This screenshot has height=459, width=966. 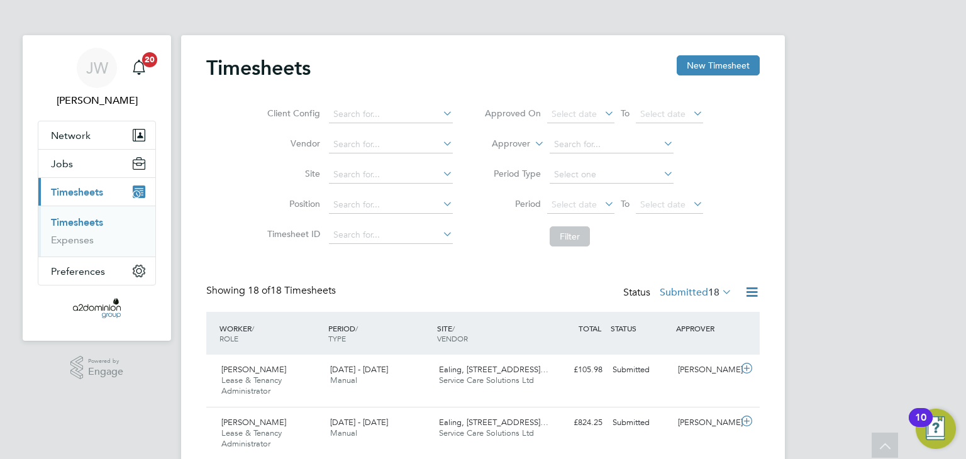 What do you see at coordinates (513, 174) in the screenshot?
I see `label: Period Type` at bounding box center [513, 174].